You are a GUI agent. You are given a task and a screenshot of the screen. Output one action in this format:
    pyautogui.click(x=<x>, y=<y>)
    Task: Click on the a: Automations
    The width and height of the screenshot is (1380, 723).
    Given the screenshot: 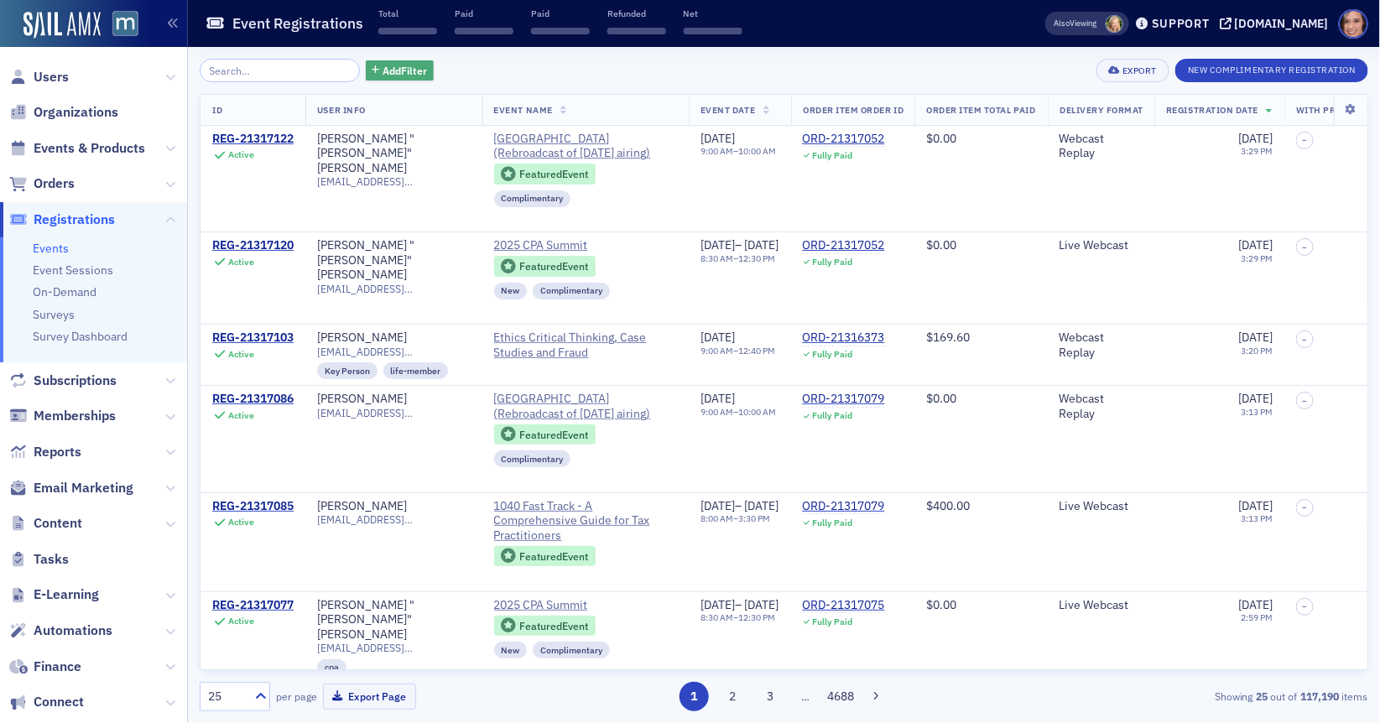 What is the action you would take?
    pyautogui.click(x=60, y=631)
    